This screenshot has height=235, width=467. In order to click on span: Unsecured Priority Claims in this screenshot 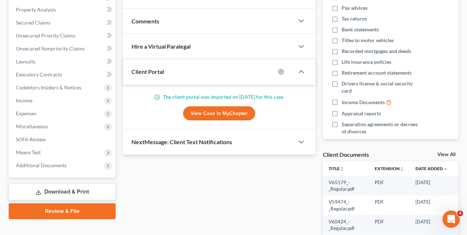, I will do `click(45, 35)`.